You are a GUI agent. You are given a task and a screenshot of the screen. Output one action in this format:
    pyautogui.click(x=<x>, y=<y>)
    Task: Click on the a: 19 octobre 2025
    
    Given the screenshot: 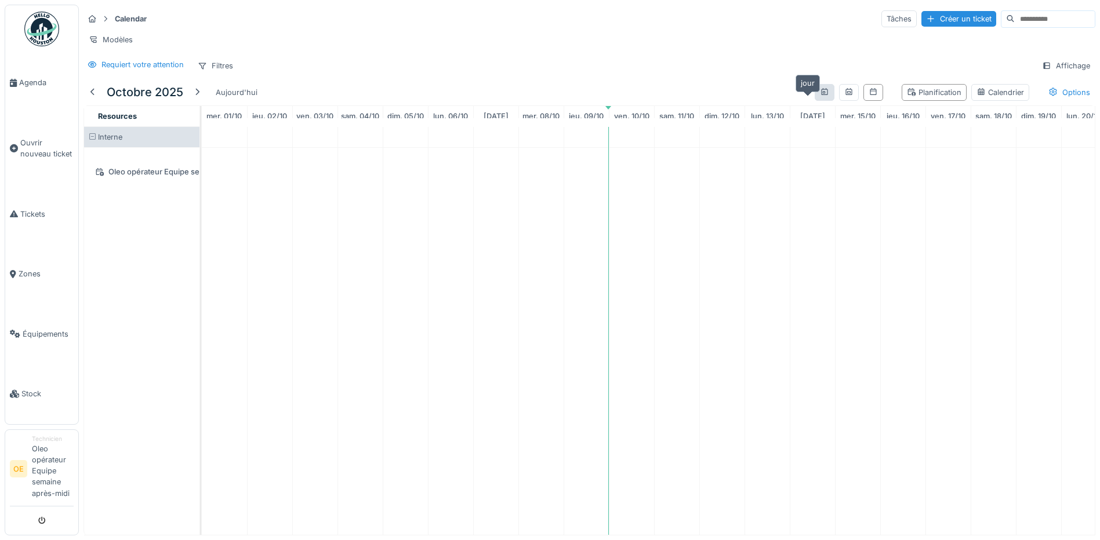 What is the action you would take?
    pyautogui.click(x=1038, y=116)
    